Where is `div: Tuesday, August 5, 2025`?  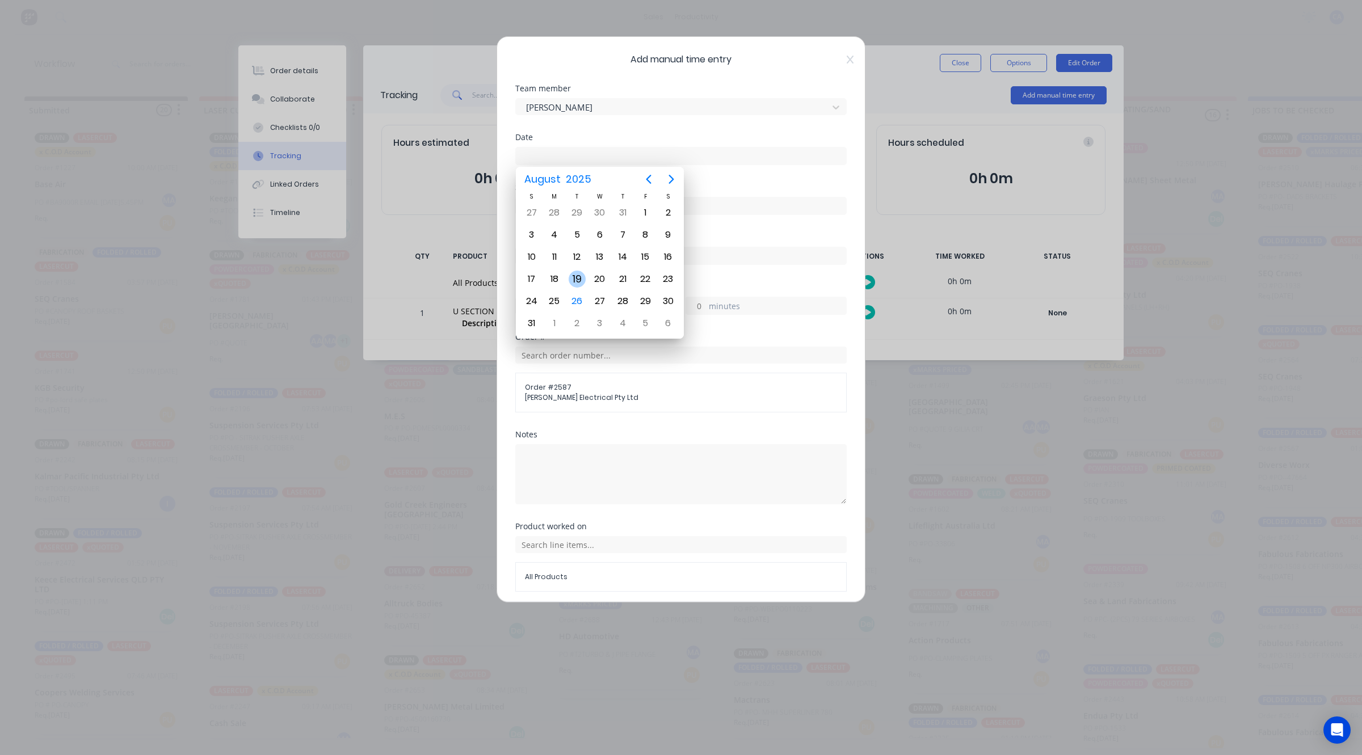 div: Tuesday, August 5, 2025 is located at coordinates (577, 235).